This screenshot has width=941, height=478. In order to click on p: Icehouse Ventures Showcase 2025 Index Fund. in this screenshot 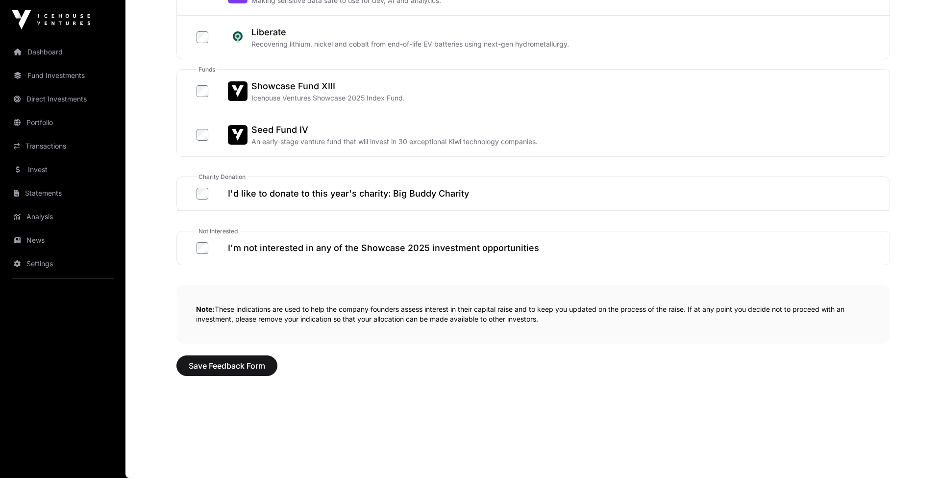, I will do `click(328, 98)`.